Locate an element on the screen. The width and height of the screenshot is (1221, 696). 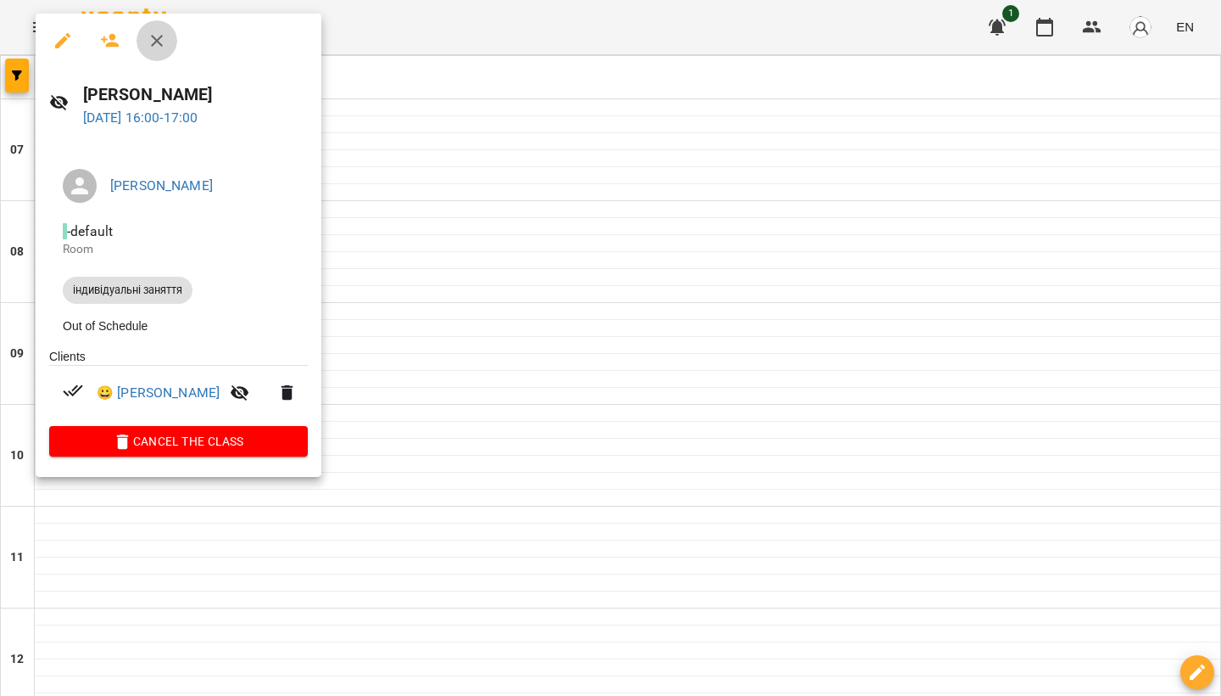
span: Cancel the class is located at coordinates (178, 441).